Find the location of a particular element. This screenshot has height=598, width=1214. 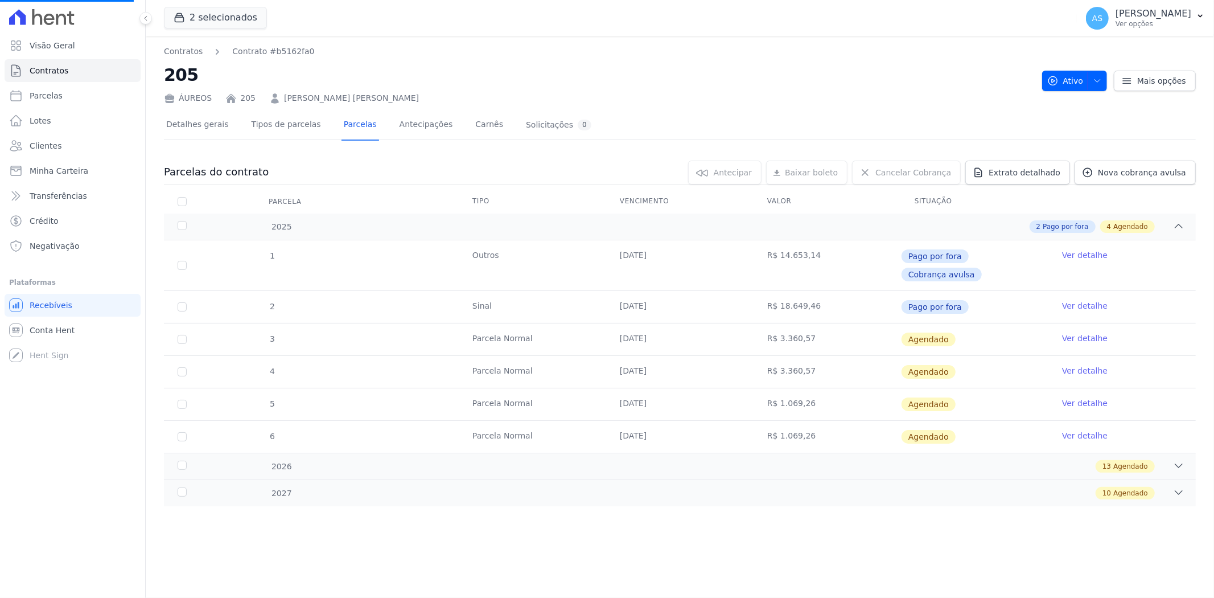

span: Cobrança avulsa is located at coordinates (942, 274).